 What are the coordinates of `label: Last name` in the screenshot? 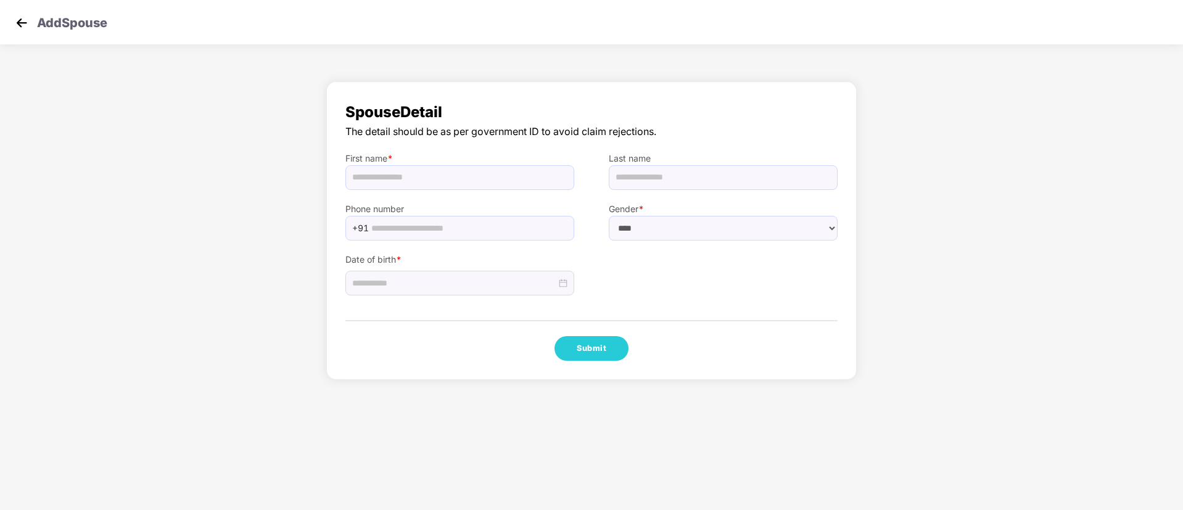 It's located at (723, 159).